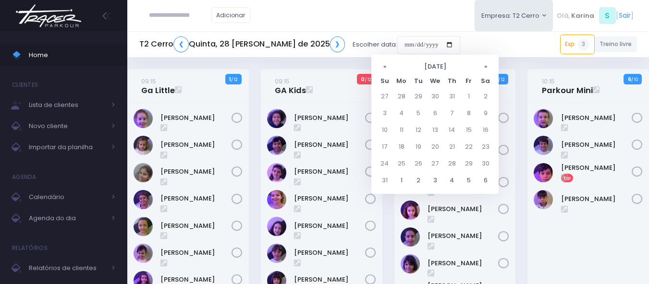 The height and width of the screenshot is (284, 649). Describe the element at coordinates (277, 200) in the screenshot. I see `img: Gabriela Libardi Galesi Bernardo` at that location.